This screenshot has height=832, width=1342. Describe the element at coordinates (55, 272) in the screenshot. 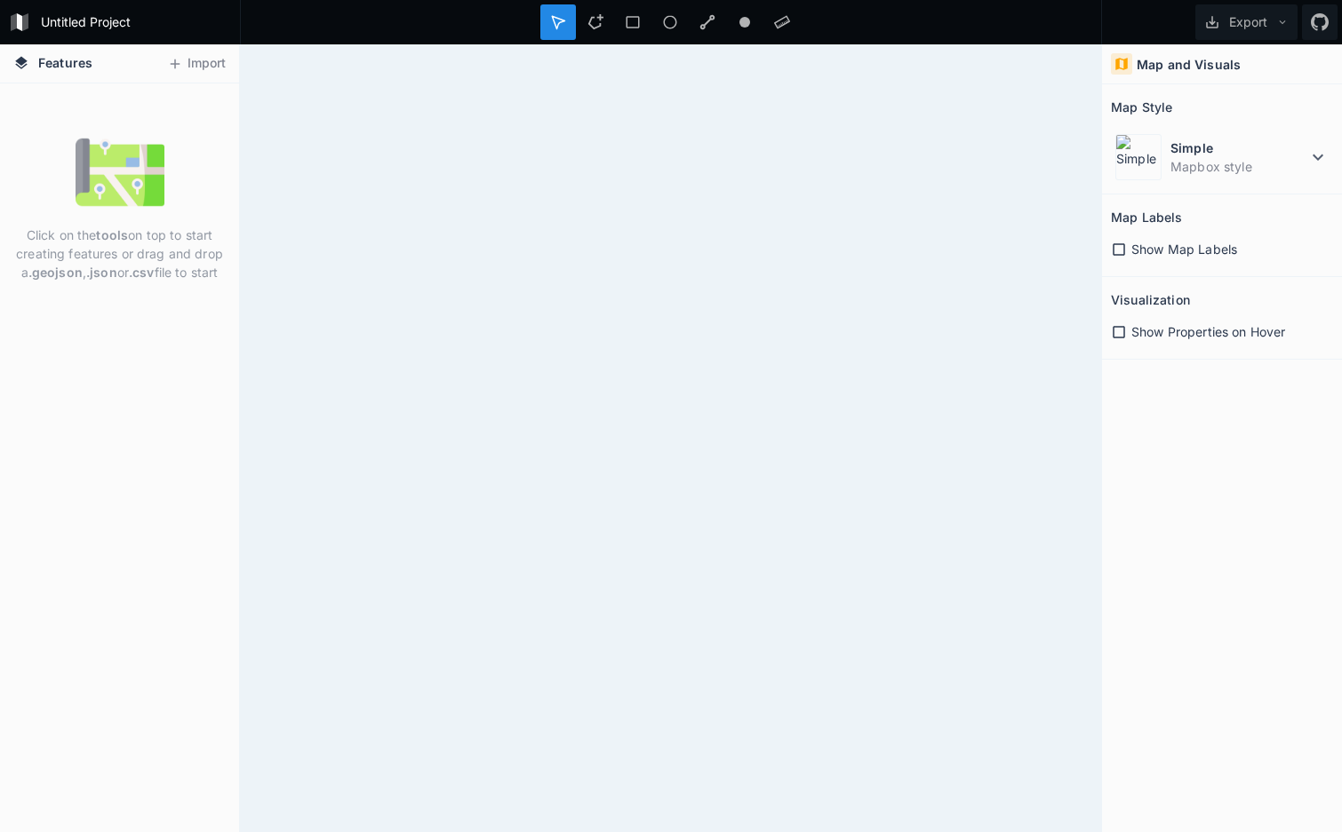

I see `strong: .geojson` at that location.